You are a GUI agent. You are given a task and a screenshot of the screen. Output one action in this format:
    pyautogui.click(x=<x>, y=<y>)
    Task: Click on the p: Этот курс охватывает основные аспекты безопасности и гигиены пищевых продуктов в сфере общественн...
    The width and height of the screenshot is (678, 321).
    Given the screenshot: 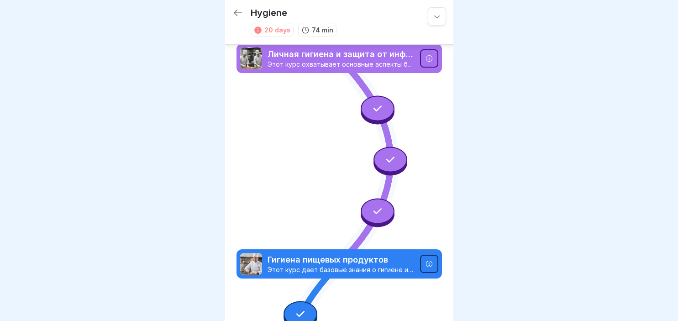 What is the action you would take?
    pyautogui.click(x=341, y=64)
    